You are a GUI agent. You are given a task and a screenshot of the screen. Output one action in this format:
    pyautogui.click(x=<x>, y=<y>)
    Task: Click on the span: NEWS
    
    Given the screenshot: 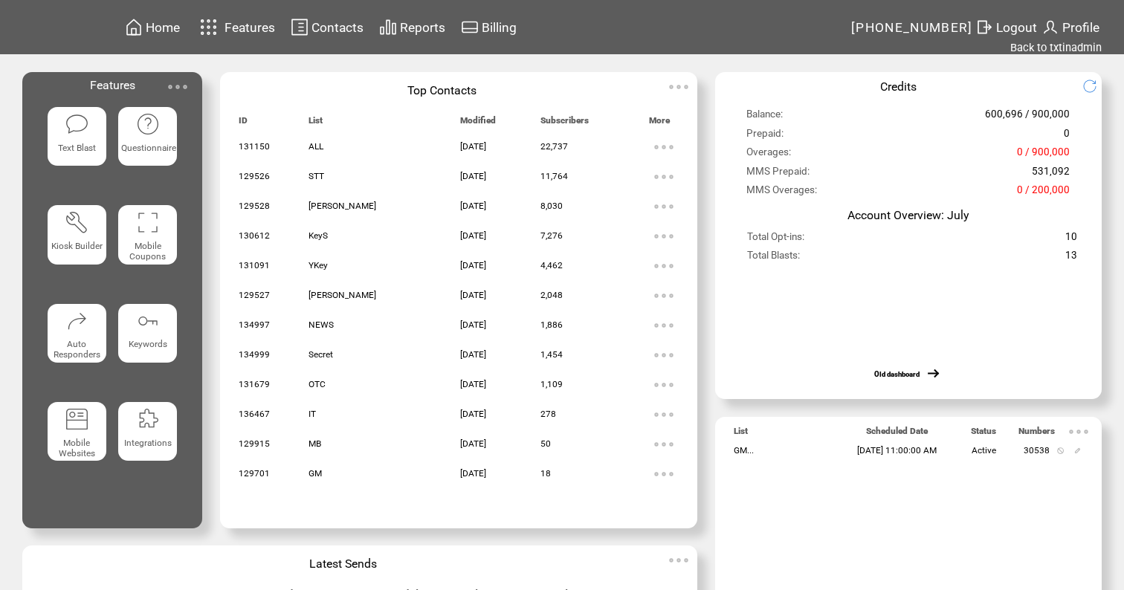 What is the action you would take?
    pyautogui.click(x=321, y=325)
    